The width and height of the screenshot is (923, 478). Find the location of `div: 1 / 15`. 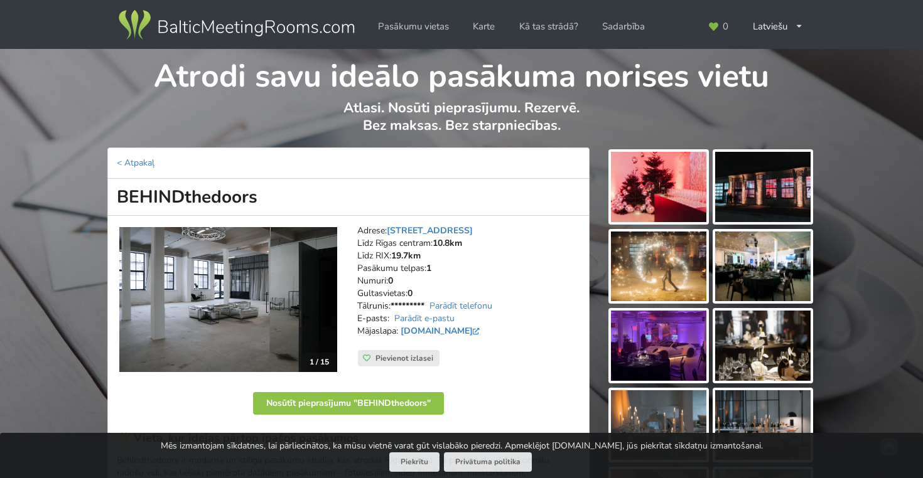

div: 1 / 15 is located at coordinates (319, 362).